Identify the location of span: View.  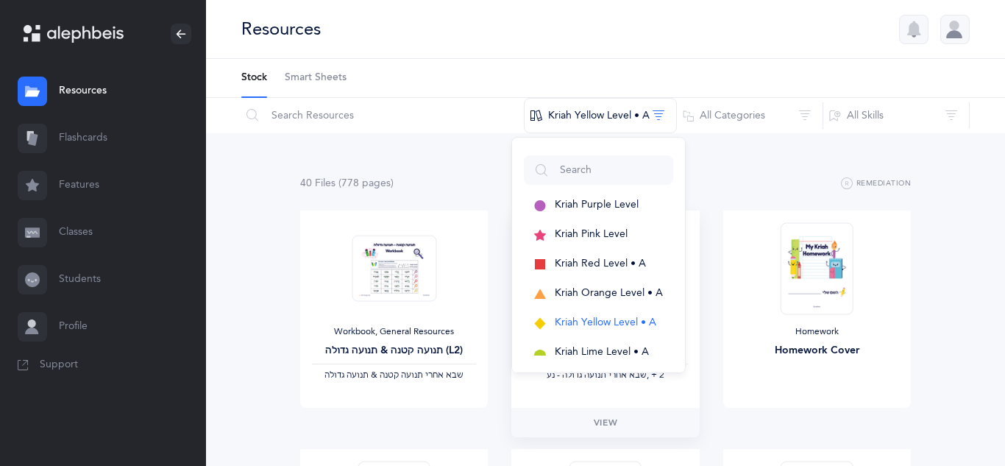
(605, 422).